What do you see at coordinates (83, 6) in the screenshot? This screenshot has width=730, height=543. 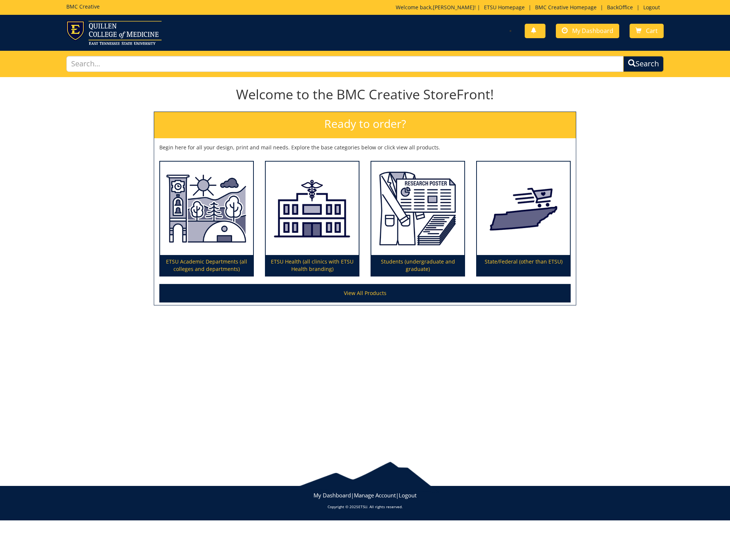 I see `h5: BMC Creative` at bounding box center [83, 6].